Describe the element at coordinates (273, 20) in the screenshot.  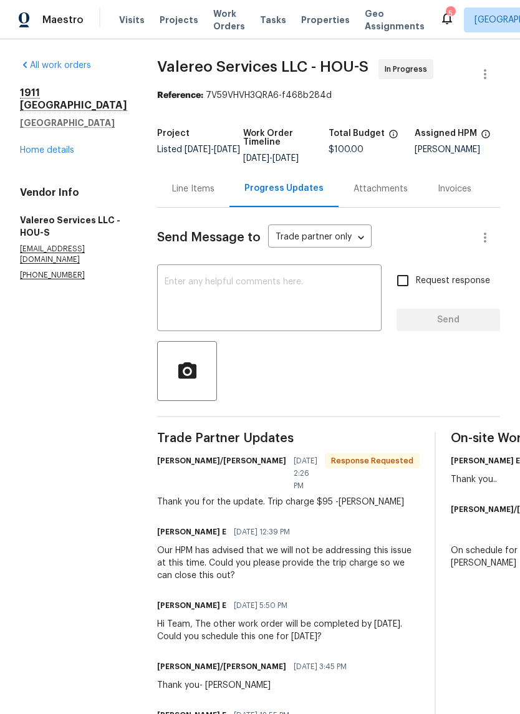
I see `span: Tasks` at that location.